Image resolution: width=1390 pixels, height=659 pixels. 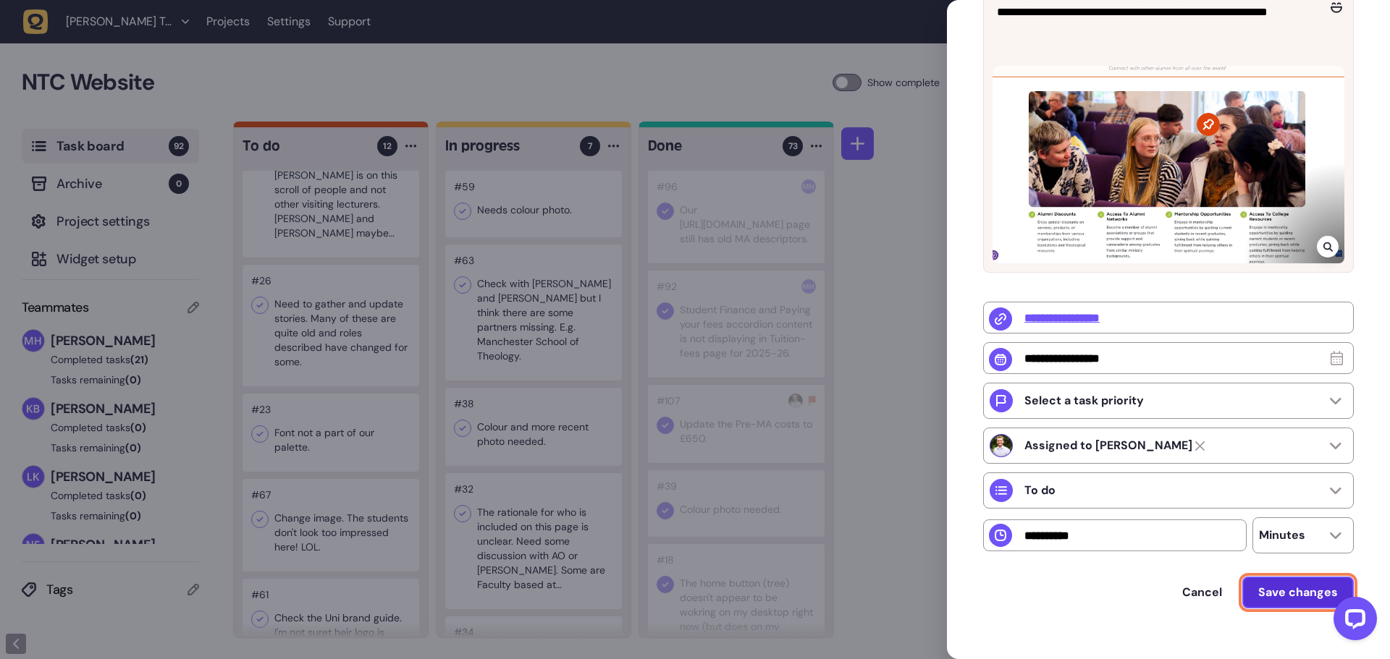 I want to click on p: Minutes, so click(x=1282, y=536).